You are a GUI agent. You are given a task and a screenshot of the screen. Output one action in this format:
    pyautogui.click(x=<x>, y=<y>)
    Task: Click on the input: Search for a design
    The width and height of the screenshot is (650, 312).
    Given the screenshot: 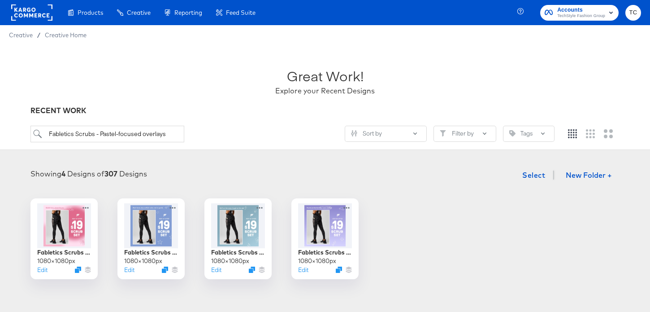 What is the action you would take?
    pyautogui.click(x=107, y=134)
    